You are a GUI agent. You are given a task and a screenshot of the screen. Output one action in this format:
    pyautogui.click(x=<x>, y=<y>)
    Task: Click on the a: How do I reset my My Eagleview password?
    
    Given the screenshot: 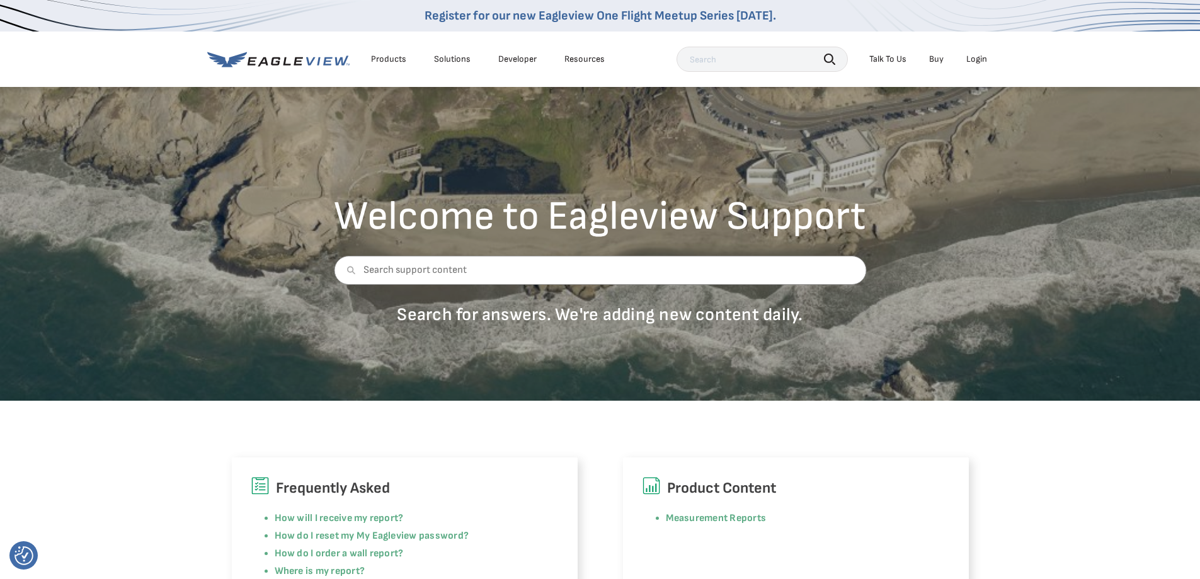 What is the action you would take?
    pyautogui.click(x=372, y=535)
    